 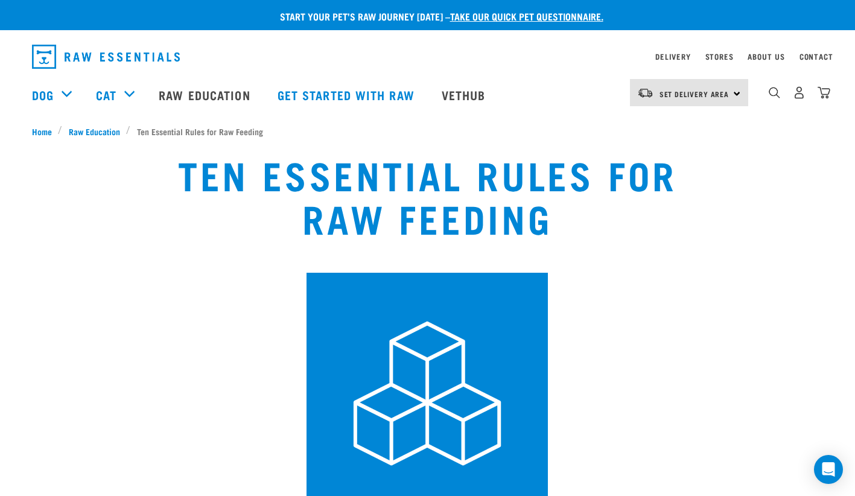 I want to click on img: user.png, so click(x=799, y=92).